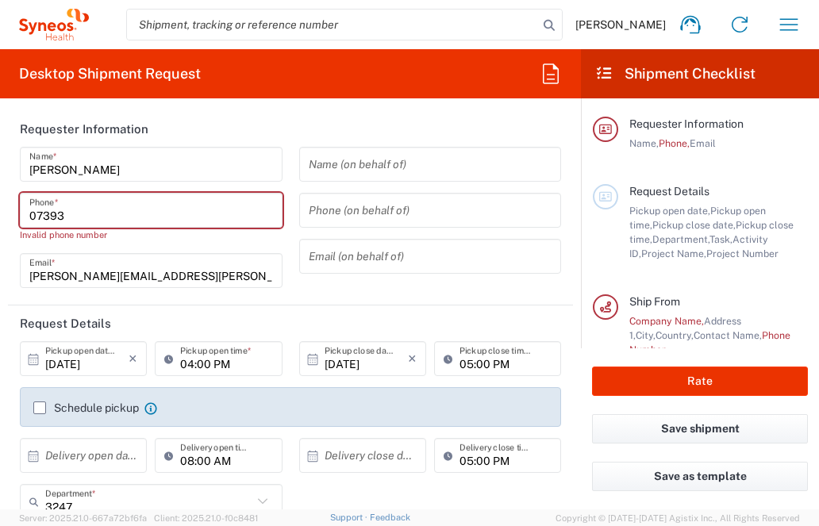 The image size is (819, 526). I want to click on span: Company Name,, so click(666, 320).